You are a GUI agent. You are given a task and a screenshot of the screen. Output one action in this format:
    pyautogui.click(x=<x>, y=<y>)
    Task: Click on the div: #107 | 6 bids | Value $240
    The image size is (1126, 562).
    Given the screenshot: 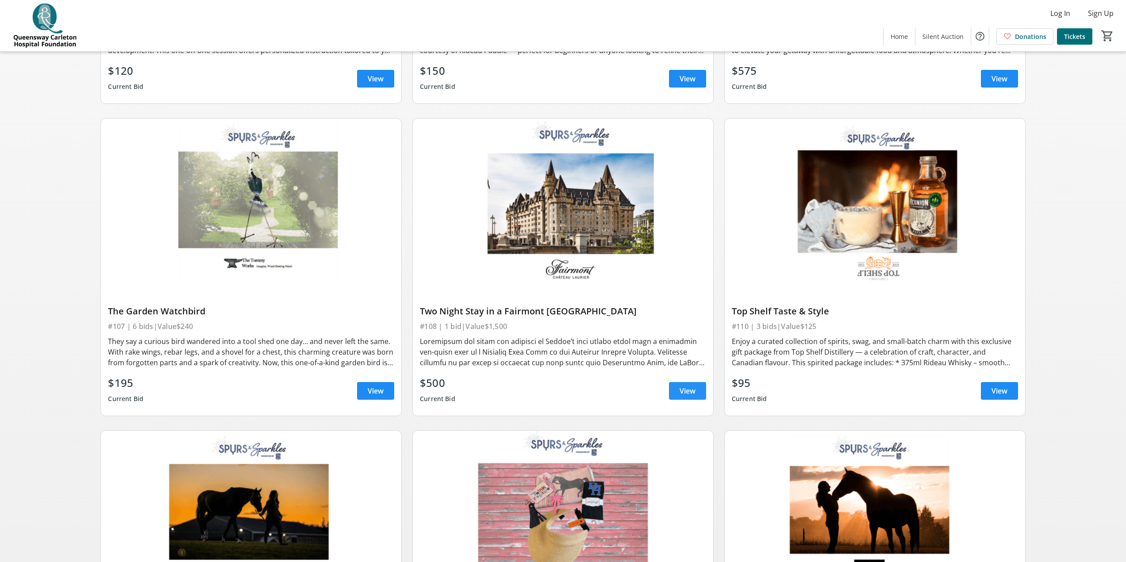 What is the action you would take?
    pyautogui.click(x=251, y=326)
    